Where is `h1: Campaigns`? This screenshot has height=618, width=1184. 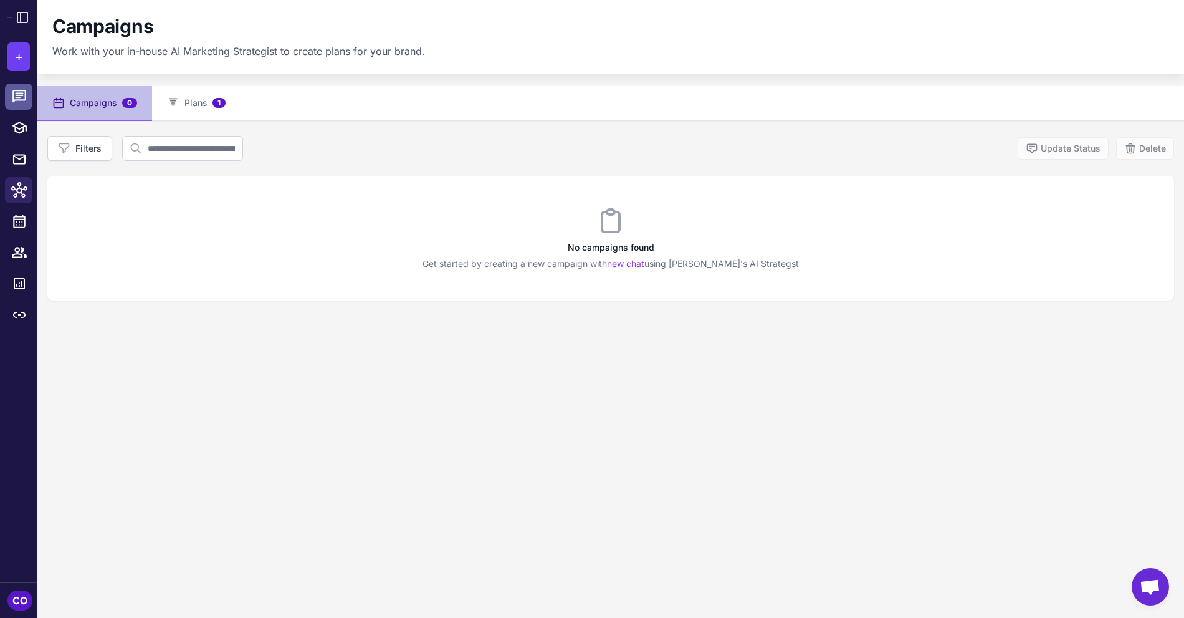
h1: Campaigns is located at coordinates (103, 27).